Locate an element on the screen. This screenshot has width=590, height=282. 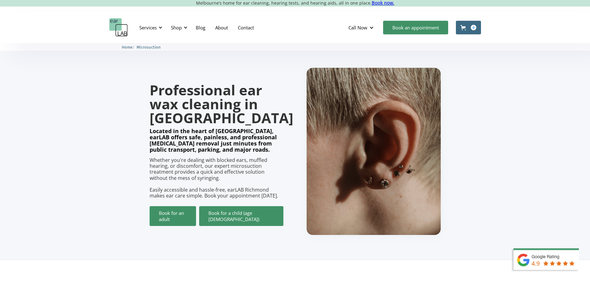
p: Whether you're dealing with blocked ears, muffled hearing, or discomfort, our expert microsuction... is located at coordinates (217, 178).